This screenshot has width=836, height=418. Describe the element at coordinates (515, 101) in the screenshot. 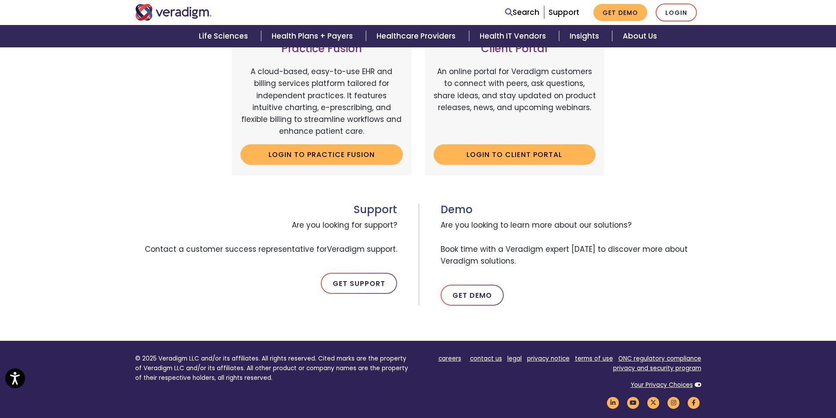

I see `p: An online portal for Veradigm customers to connect with peers, ask questions, share ideas, and st...` at that location.